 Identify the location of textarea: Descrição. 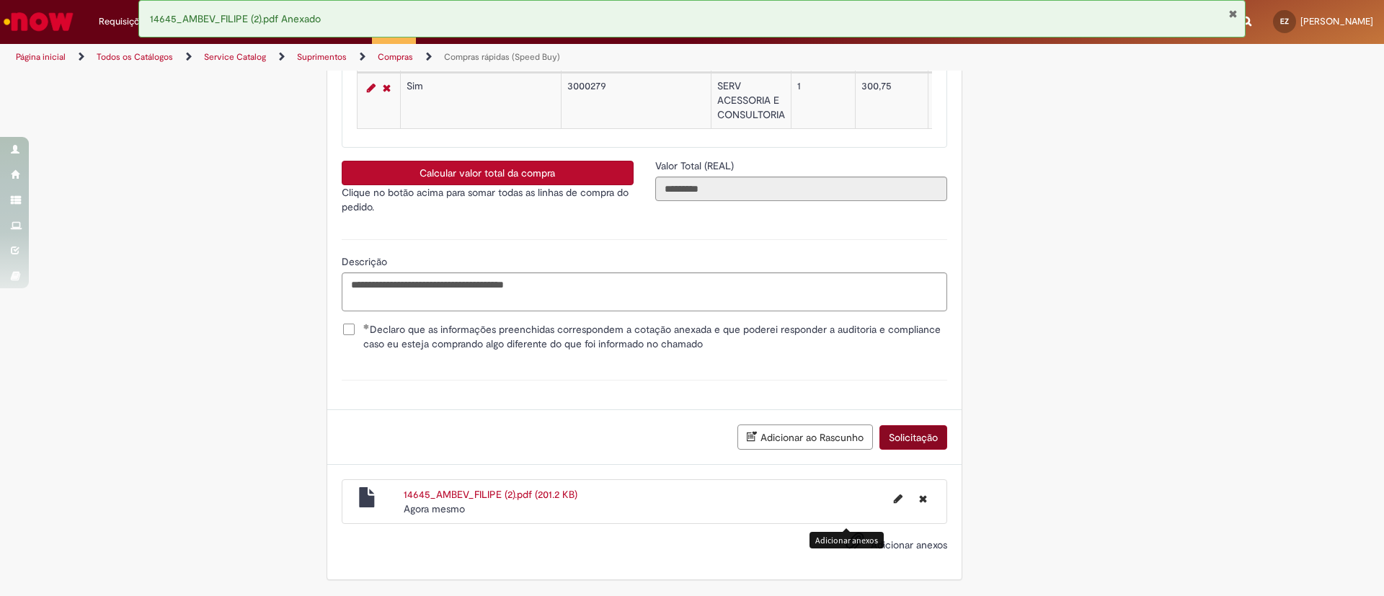
(645, 292).